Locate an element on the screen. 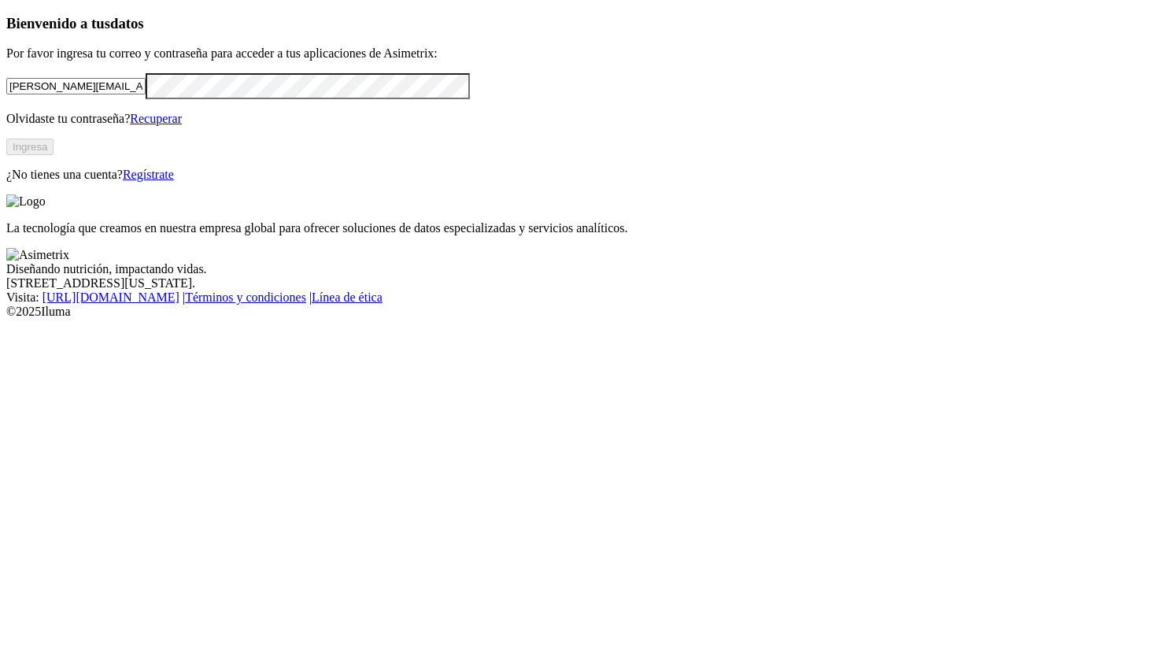 The width and height of the screenshot is (1157, 655). h3: Bienvenido a tus is located at coordinates (578, 24).